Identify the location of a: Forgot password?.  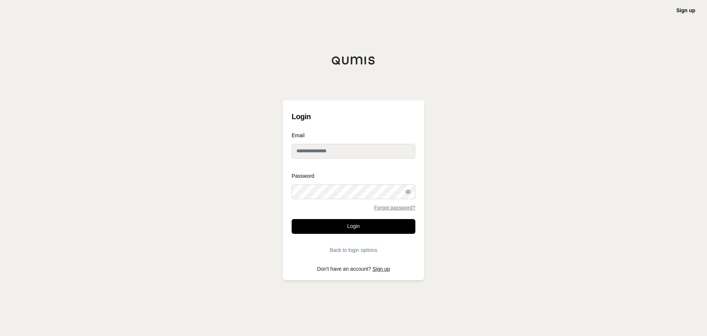
(395, 207).